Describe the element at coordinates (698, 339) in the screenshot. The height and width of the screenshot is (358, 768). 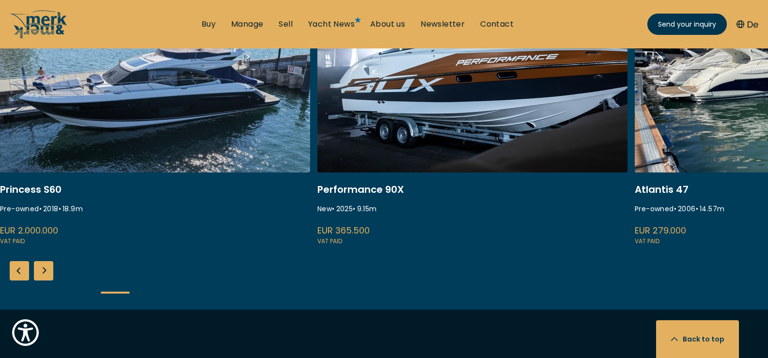
I see `button: Back to top` at that location.